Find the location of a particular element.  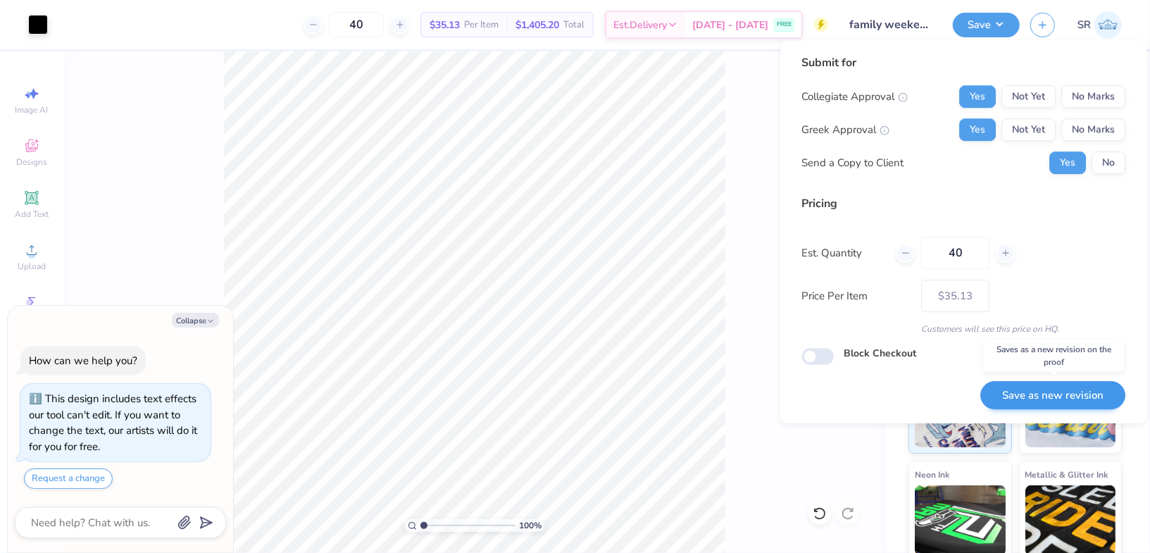

button: Request a change is located at coordinates (68, 478).